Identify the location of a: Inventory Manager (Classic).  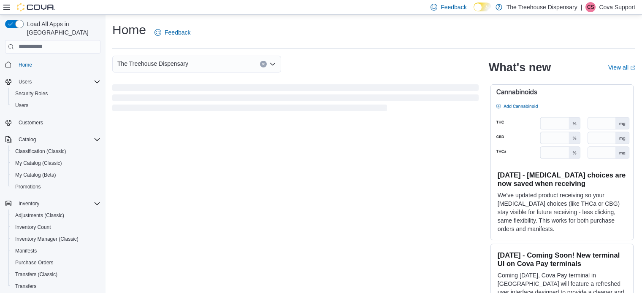
(47, 239).